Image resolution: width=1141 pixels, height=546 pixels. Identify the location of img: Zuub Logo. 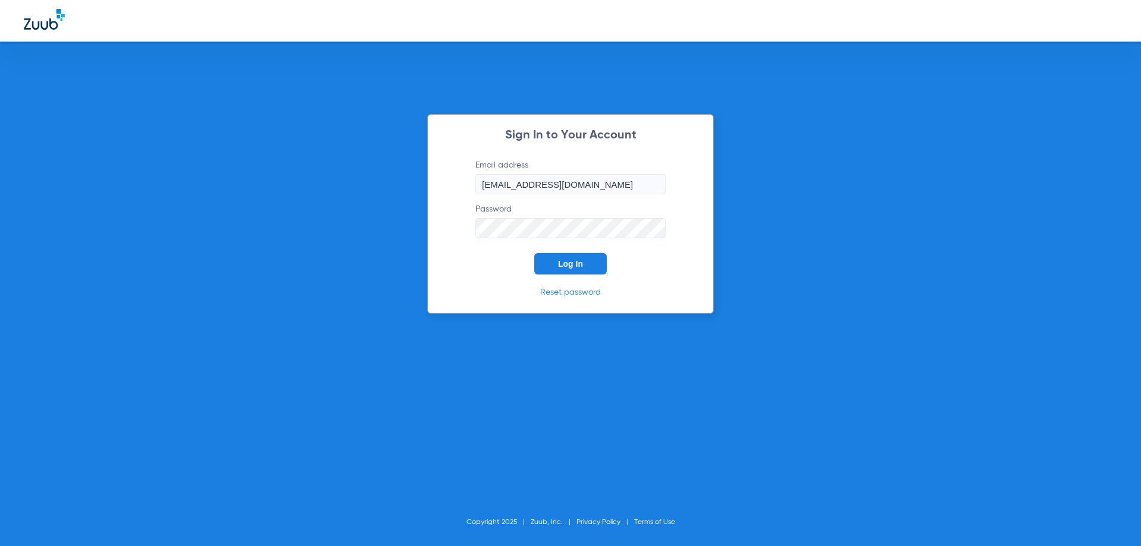
(44, 19).